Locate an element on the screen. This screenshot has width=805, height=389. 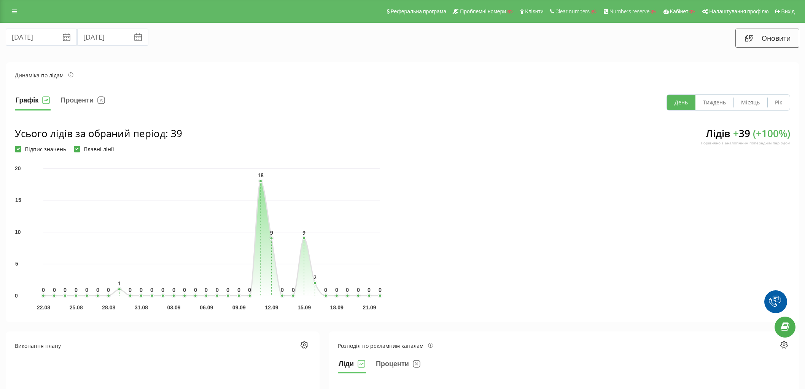
button: Графік is located at coordinates (33, 102).